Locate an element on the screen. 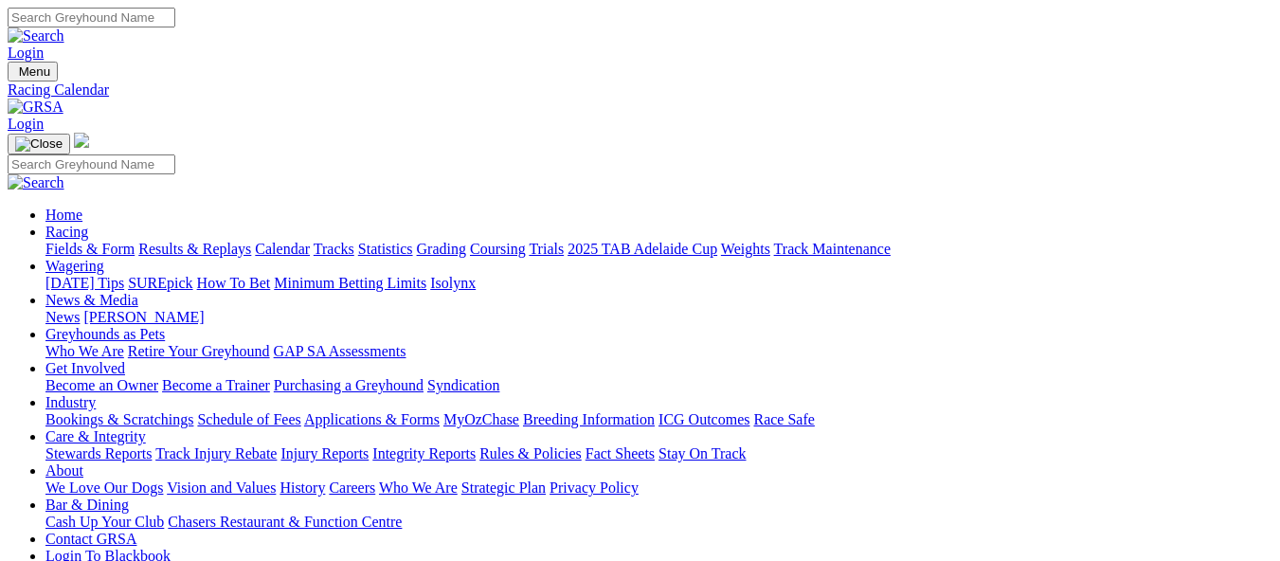 This screenshot has width=1280, height=561. a: Contact GRSA is located at coordinates (91, 538).